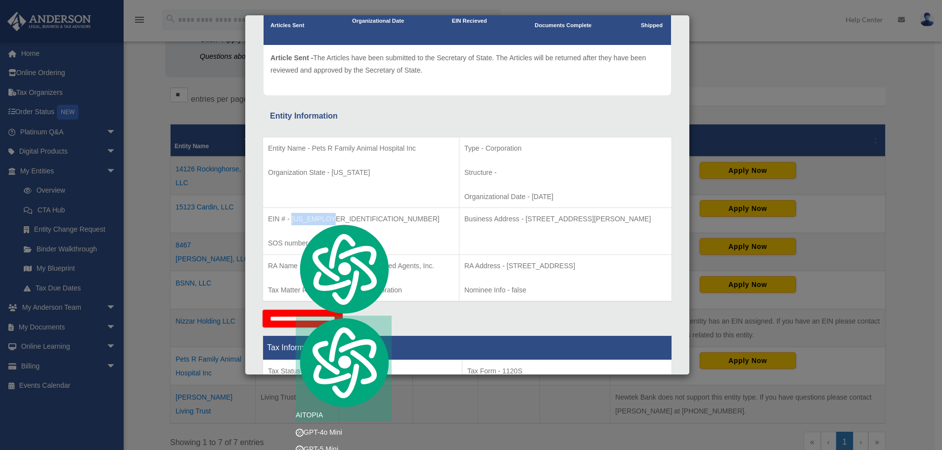  What do you see at coordinates (651, 26) in the screenshot?
I see `p: Shipped` at bounding box center [651, 26].